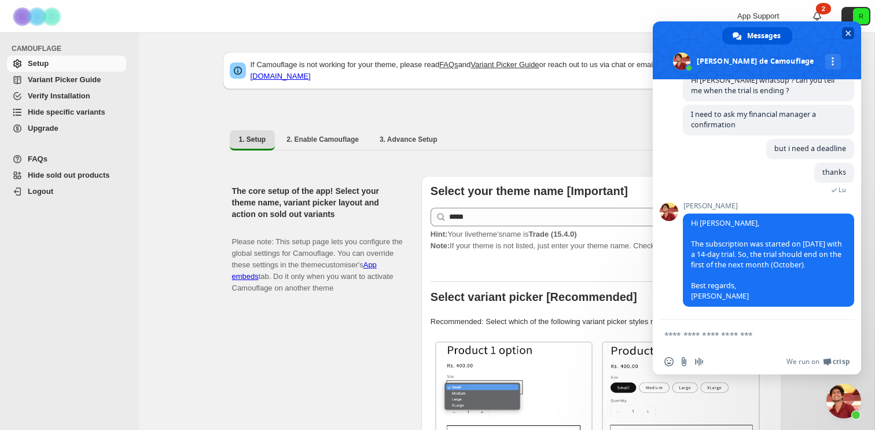 This screenshot has height=430, width=875. Describe the element at coordinates (38, 63) in the screenshot. I see `span: Setup` at that location.